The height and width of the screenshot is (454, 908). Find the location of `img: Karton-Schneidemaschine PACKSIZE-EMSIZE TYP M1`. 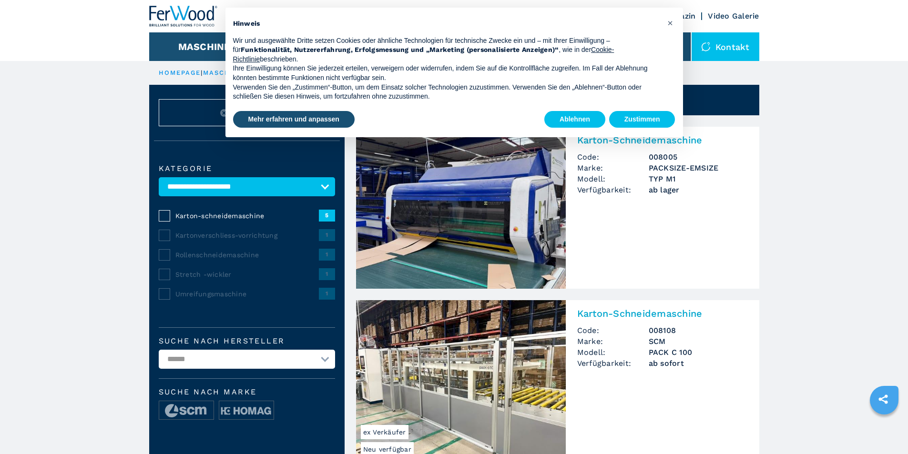

img: Karton-Schneidemaschine PACKSIZE-EMSIZE TYP M1 is located at coordinates (461, 208).